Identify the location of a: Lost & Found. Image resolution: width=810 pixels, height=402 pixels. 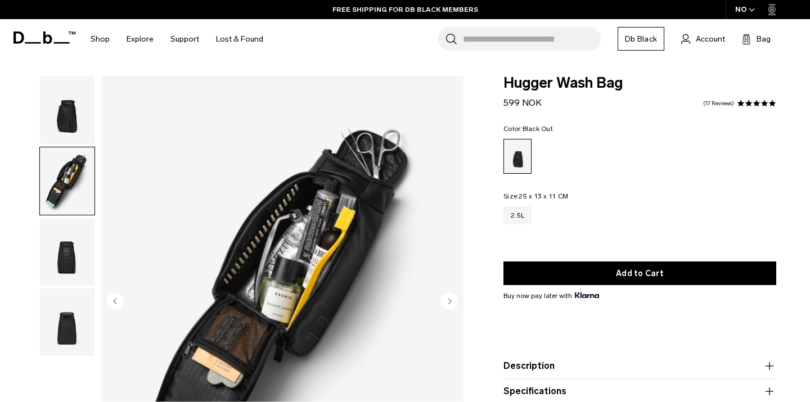
(240, 39).